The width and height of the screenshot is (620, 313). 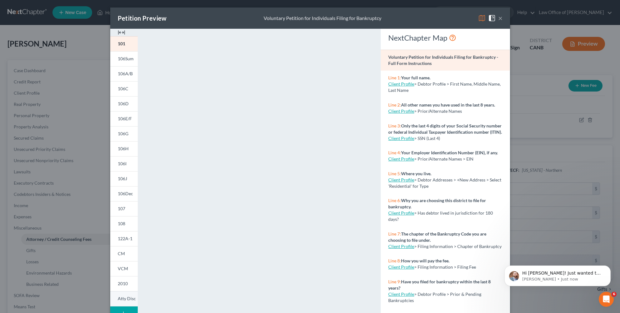 I want to click on a: 106Dec, so click(x=124, y=194).